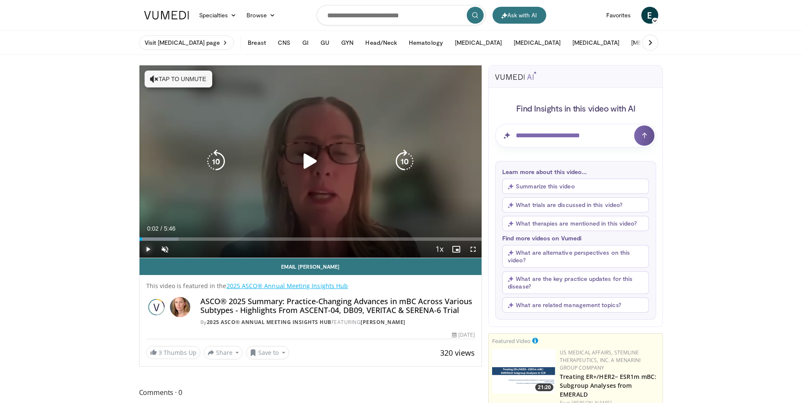  What do you see at coordinates (148, 249) in the screenshot?
I see `button: Play` at bounding box center [148, 249].